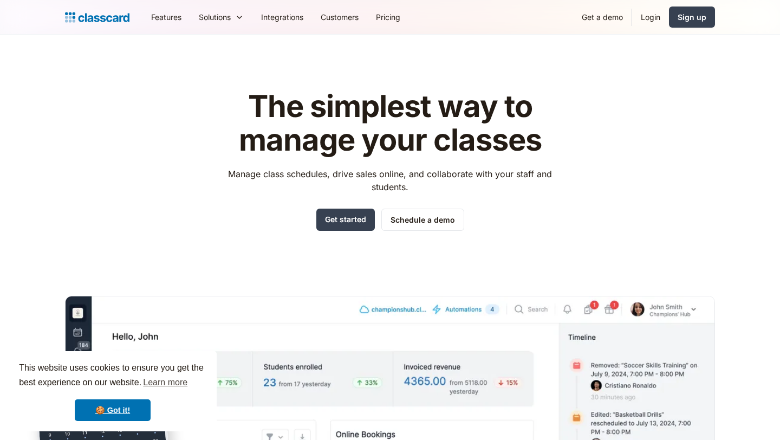 The height and width of the screenshot is (440, 780). What do you see at coordinates (603, 17) in the screenshot?
I see `a: Get a demo` at bounding box center [603, 17].